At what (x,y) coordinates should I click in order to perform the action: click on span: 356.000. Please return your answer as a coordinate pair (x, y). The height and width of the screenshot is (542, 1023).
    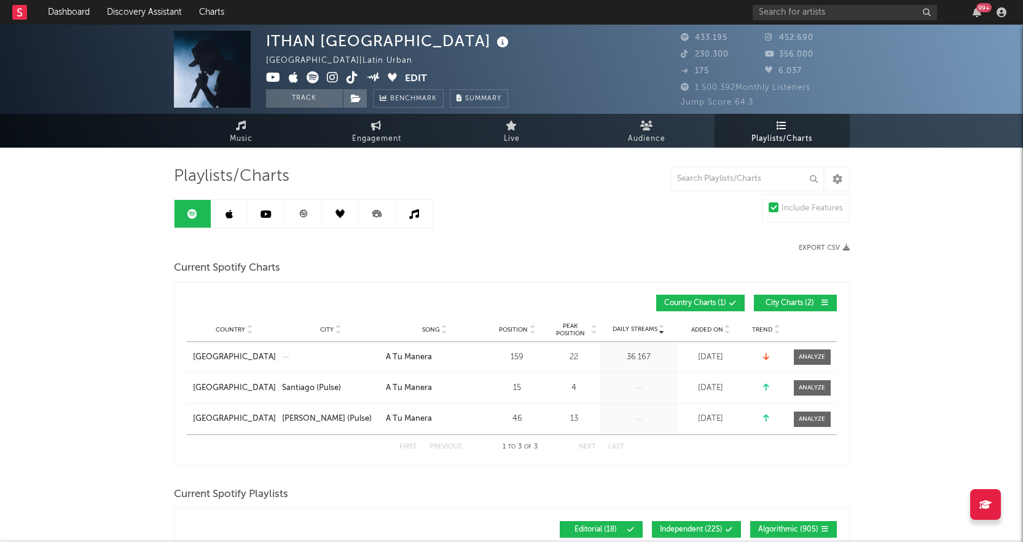
    Looking at the image, I should click on (789, 54).